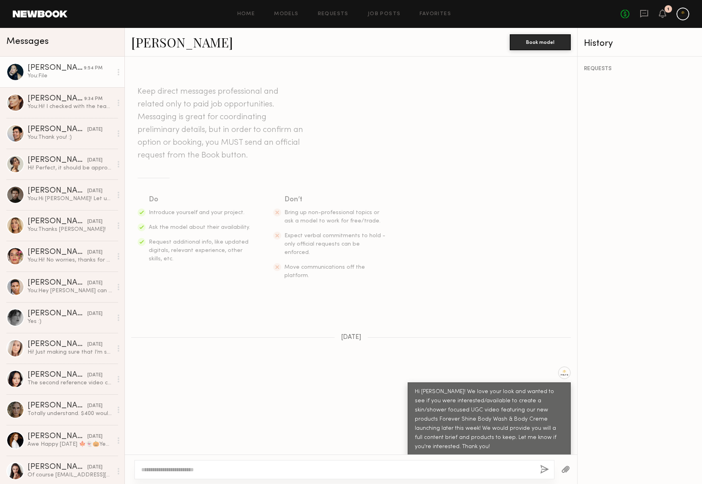  What do you see at coordinates (93, 99) in the screenshot?
I see `div: 9:34 PM` at bounding box center [93, 99].